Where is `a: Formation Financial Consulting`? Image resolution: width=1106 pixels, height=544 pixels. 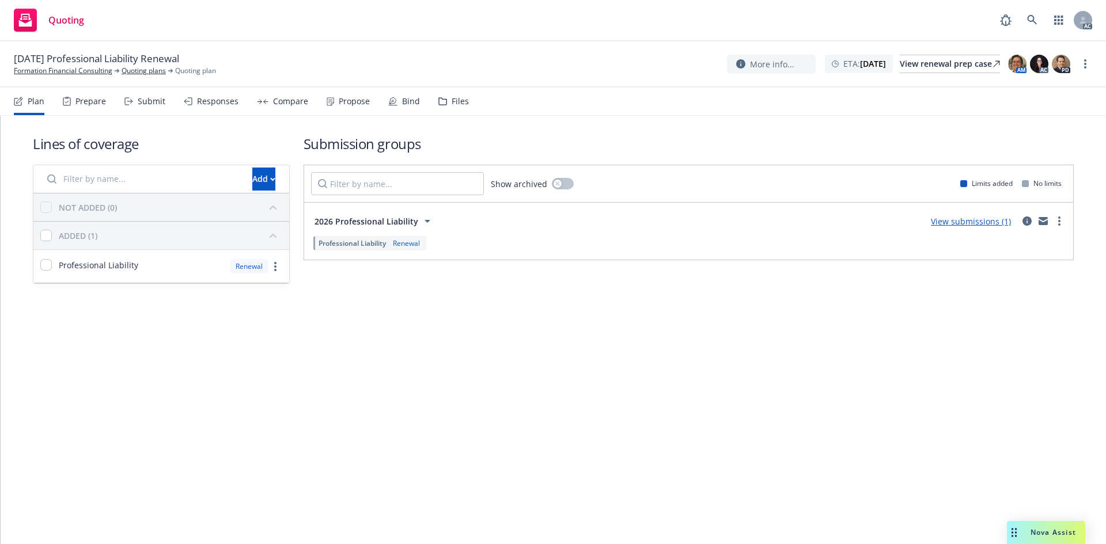 a: Formation Financial Consulting is located at coordinates (63, 71).